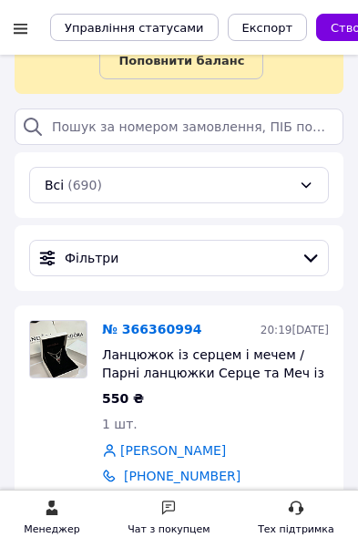 This screenshot has height=548, width=358. I want to click on span: 1 шт., so click(119, 424).